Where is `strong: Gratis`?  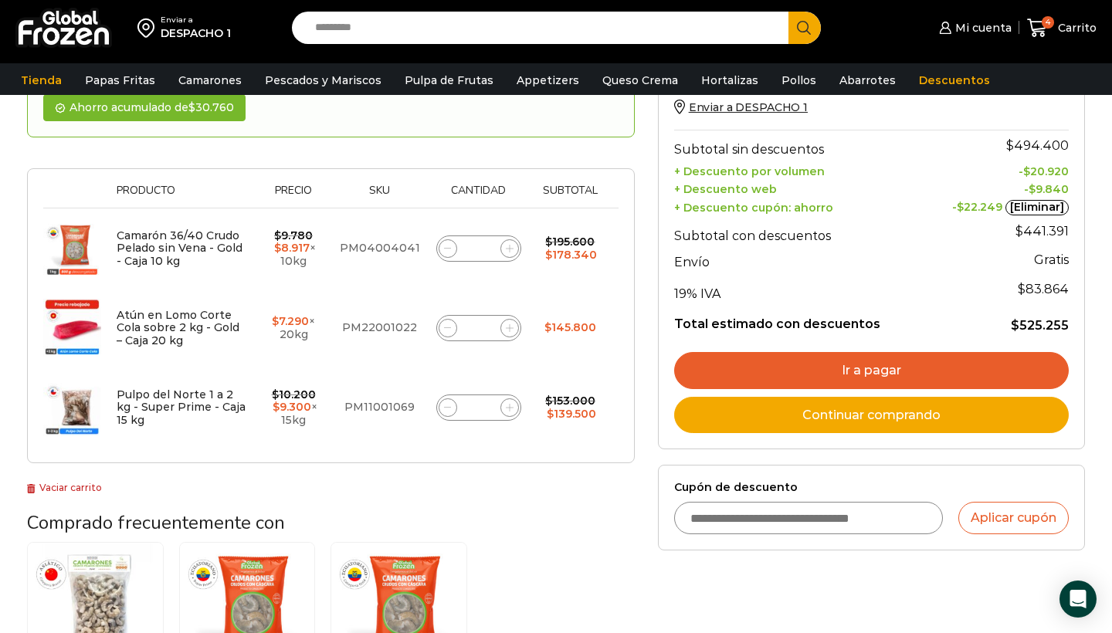 strong: Gratis is located at coordinates (1051, 259).